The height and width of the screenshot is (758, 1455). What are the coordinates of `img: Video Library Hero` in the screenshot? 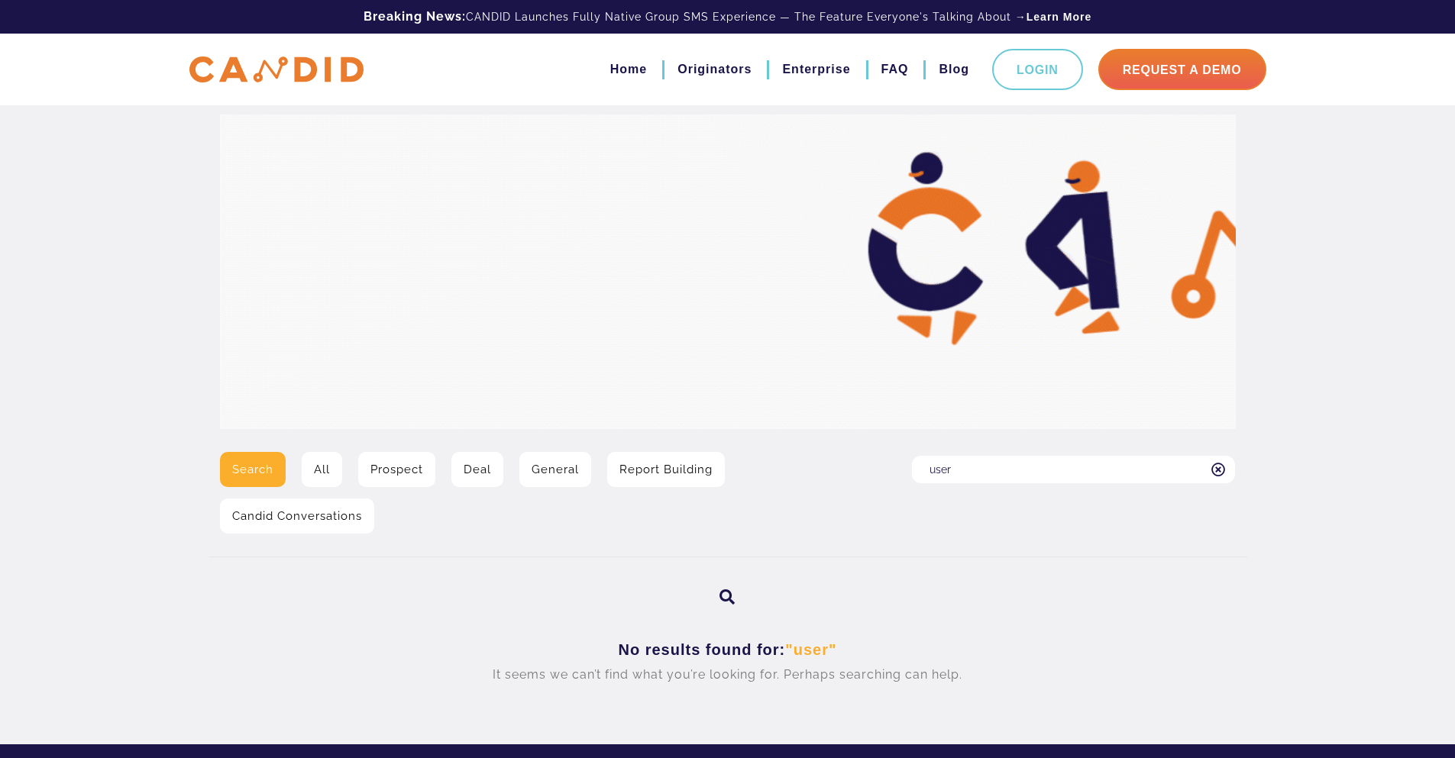 It's located at (728, 272).